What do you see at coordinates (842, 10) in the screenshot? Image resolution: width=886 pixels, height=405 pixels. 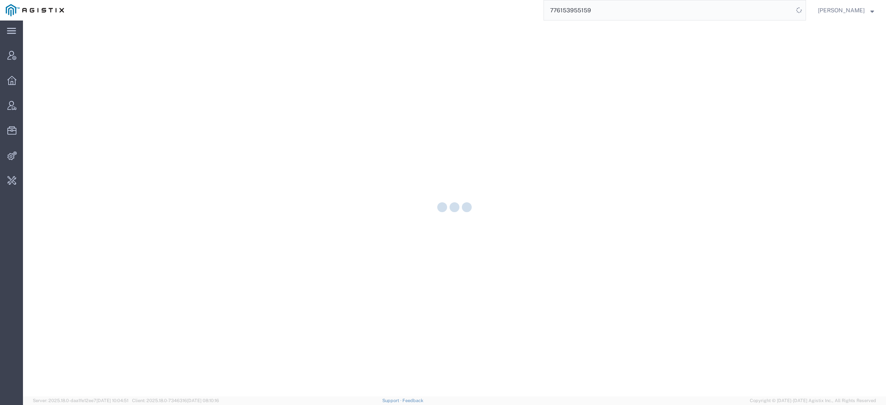 I see `span: Kaitlyn Hostetler` at bounding box center [842, 10].